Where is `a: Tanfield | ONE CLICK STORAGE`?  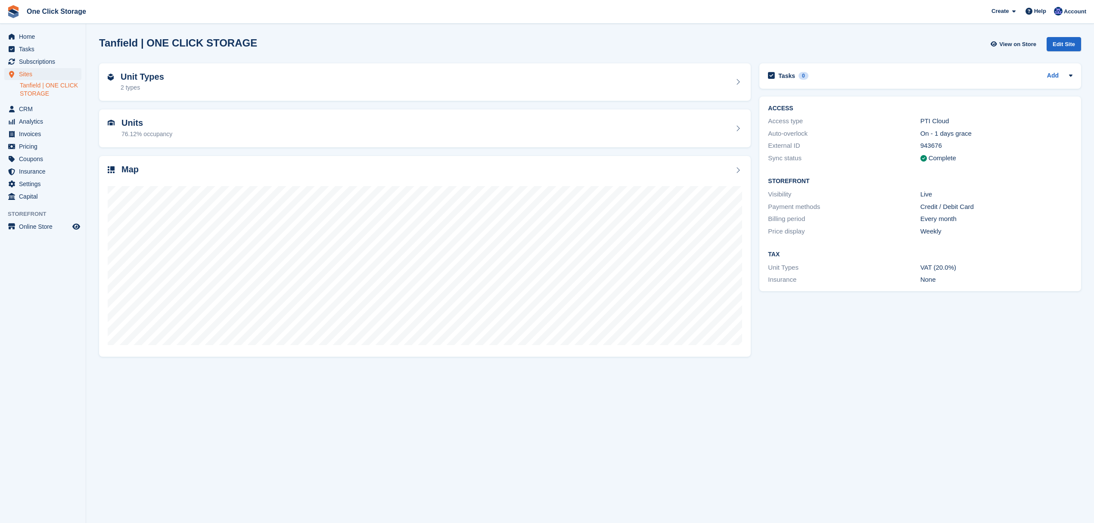
a: Tanfield | ONE CLICK STORAGE is located at coordinates (50, 90).